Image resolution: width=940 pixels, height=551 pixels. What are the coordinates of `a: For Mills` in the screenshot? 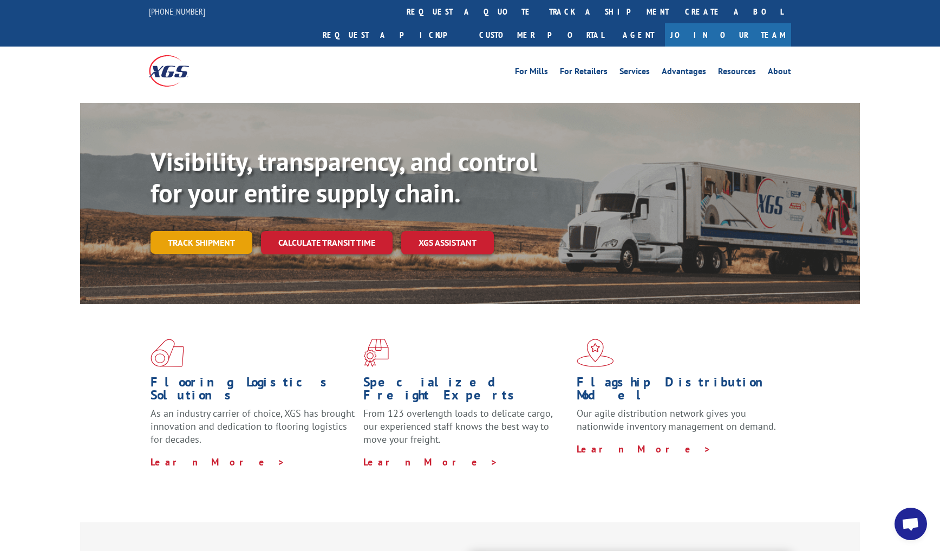 It's located at (531, 73).